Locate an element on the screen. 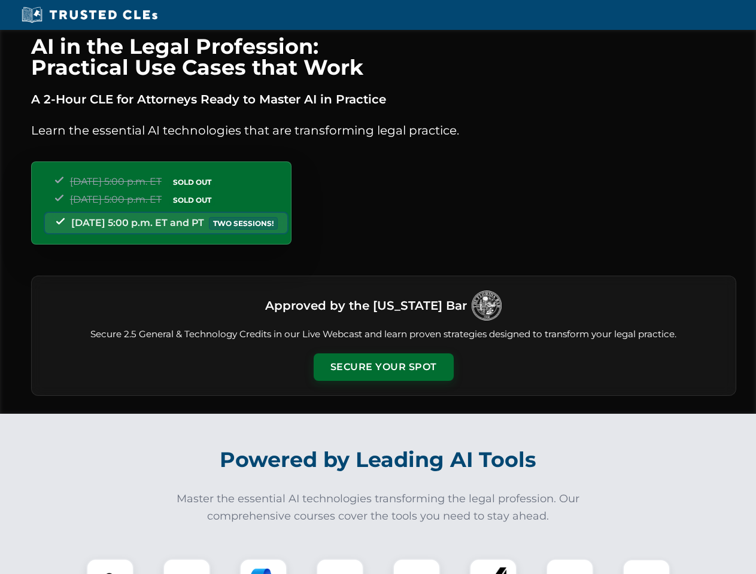 The height and width of the screenshot is (574, 756). p: A 2-Hour CLE for Attorneys Ready to Master AI in Practice is located at coordinates (384, 99).